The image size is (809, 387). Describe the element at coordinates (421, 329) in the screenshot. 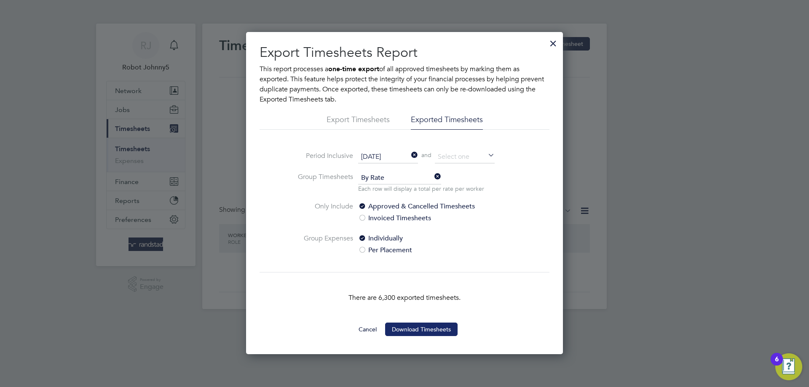

I see `button: Download Timesheets` at that location.